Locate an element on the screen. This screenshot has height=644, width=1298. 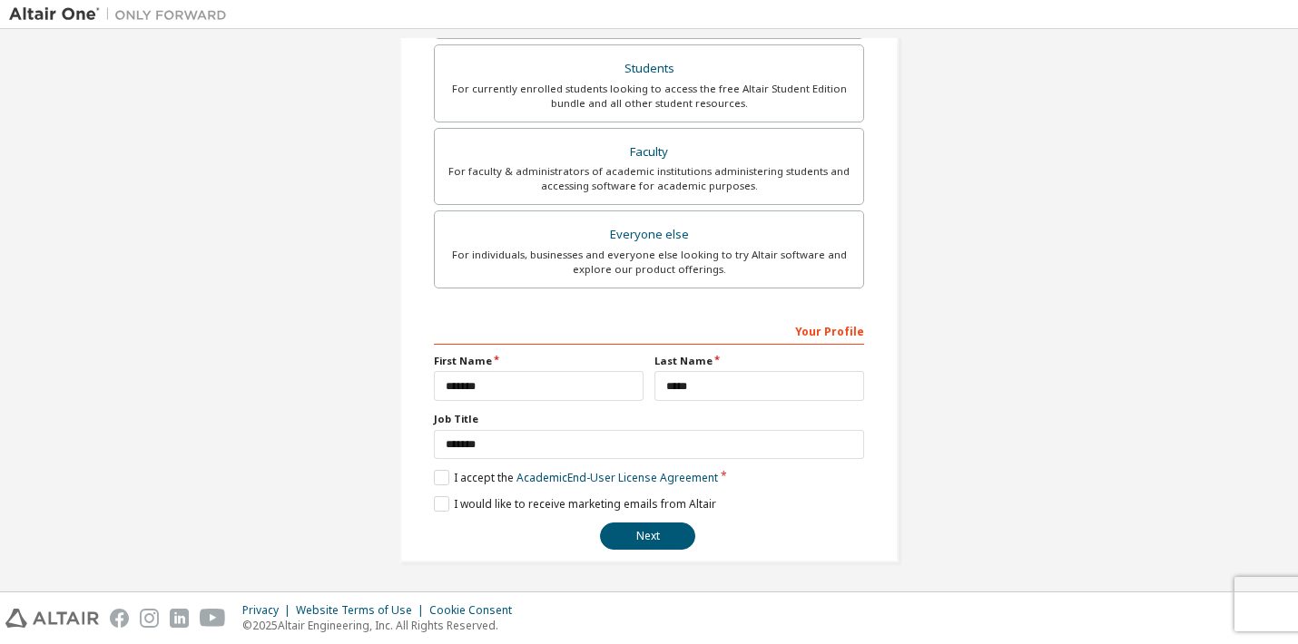
label: Last Name is located at coordinates (759, 361).